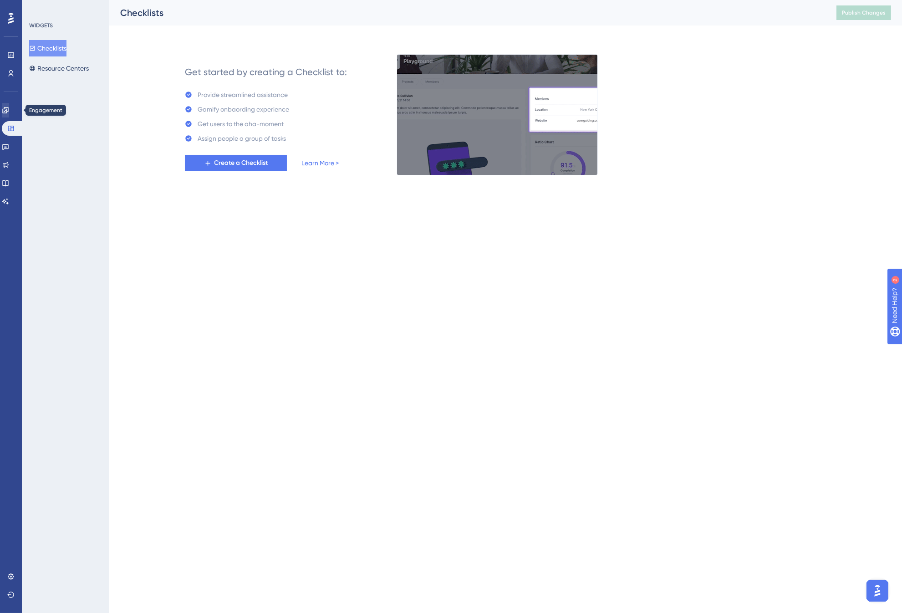 The width and height of the screenshot is (902, 613). What do you see at coordinates (41, 26) in the screenshot?
I see `div: WIDGETS` at bounding box center [41, 26].